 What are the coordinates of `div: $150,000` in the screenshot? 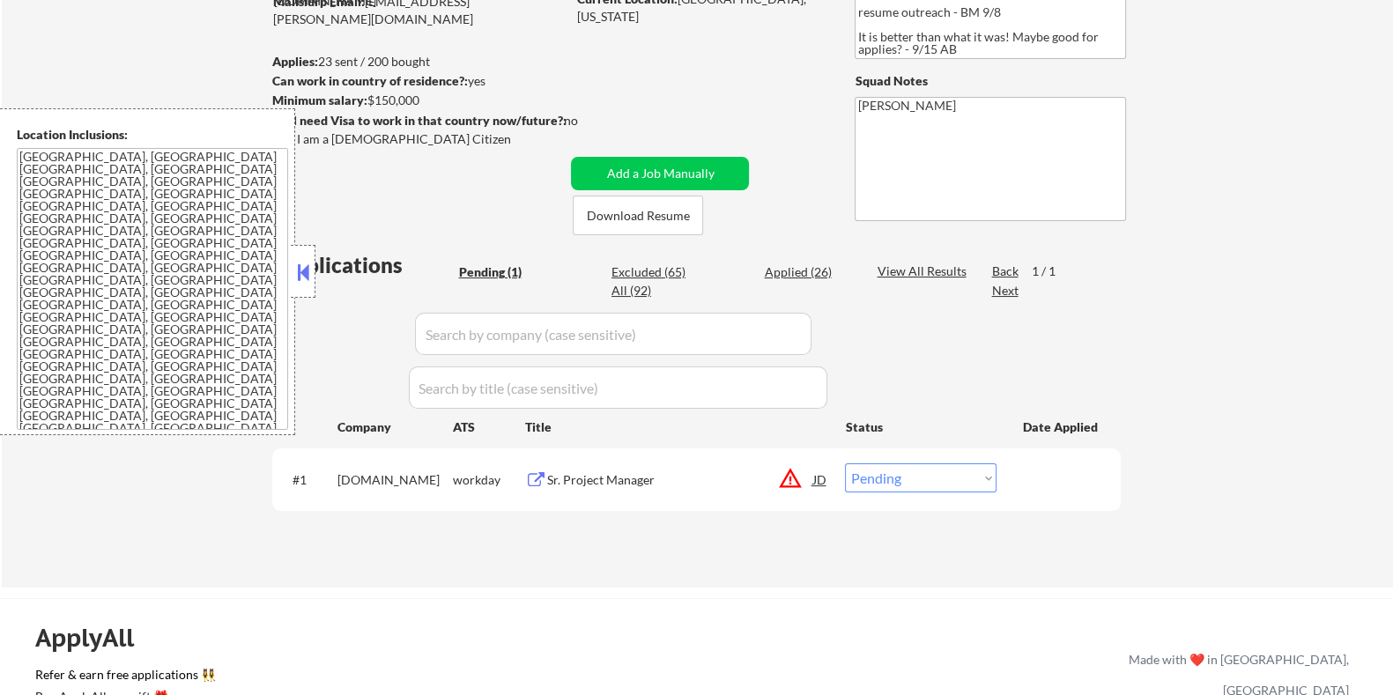 It's located at (418, 100).